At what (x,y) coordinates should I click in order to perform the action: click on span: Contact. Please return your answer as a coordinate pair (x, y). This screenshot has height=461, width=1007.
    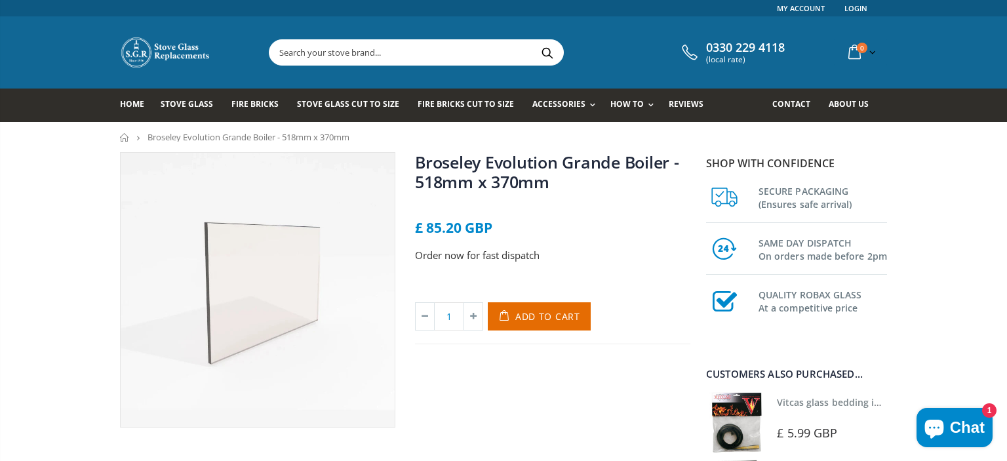
    Looking at the image, I should click on (792, 104).